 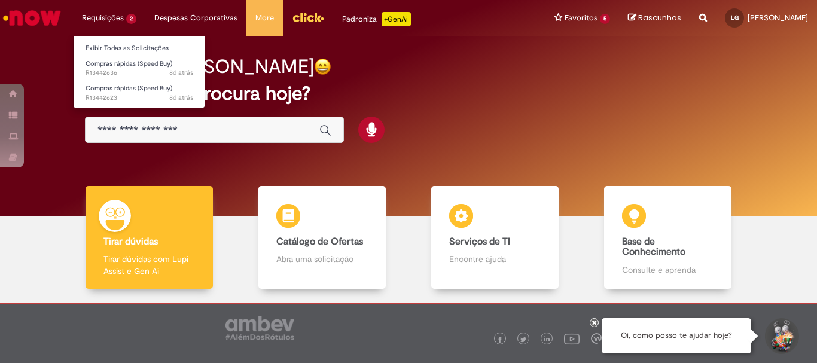 I want to click on span: R13442636, so click(x=139, y=73).